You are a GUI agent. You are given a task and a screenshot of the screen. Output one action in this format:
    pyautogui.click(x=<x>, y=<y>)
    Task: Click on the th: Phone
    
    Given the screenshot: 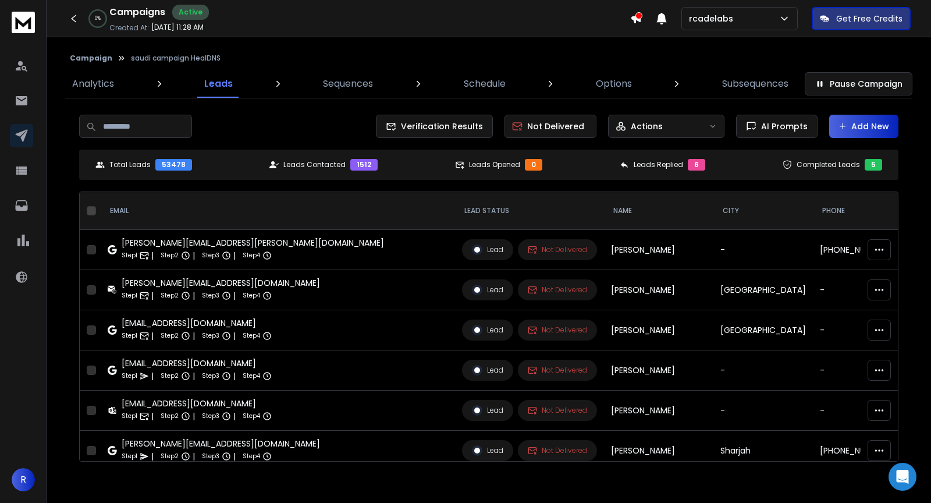 What is the action you would take?
    pyautogui.click(x=854, y=211)
    